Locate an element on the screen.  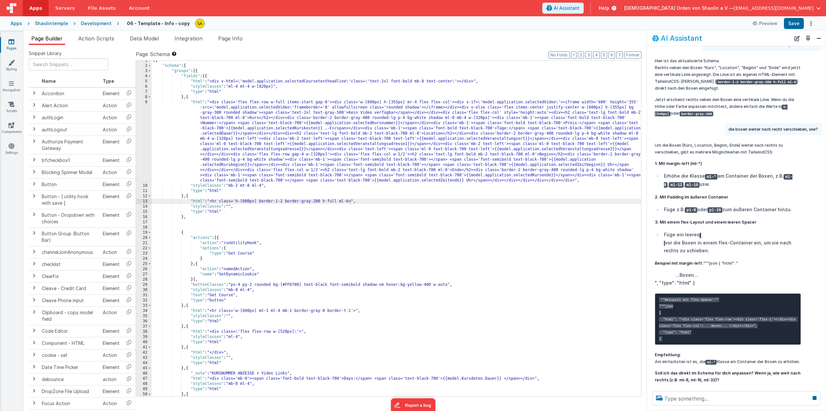
button: 2 is located at coordinates (581, 55).